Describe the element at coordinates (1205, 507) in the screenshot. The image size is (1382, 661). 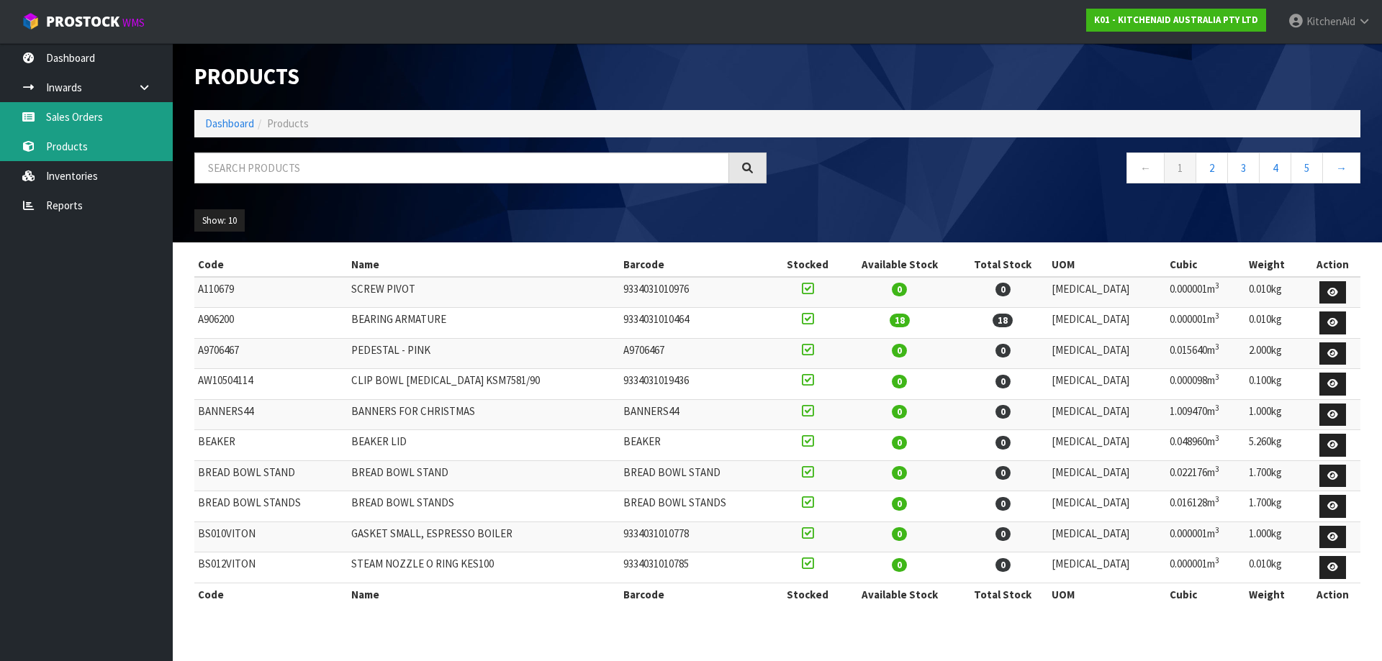
I see `td: 0.016128m` at that location.